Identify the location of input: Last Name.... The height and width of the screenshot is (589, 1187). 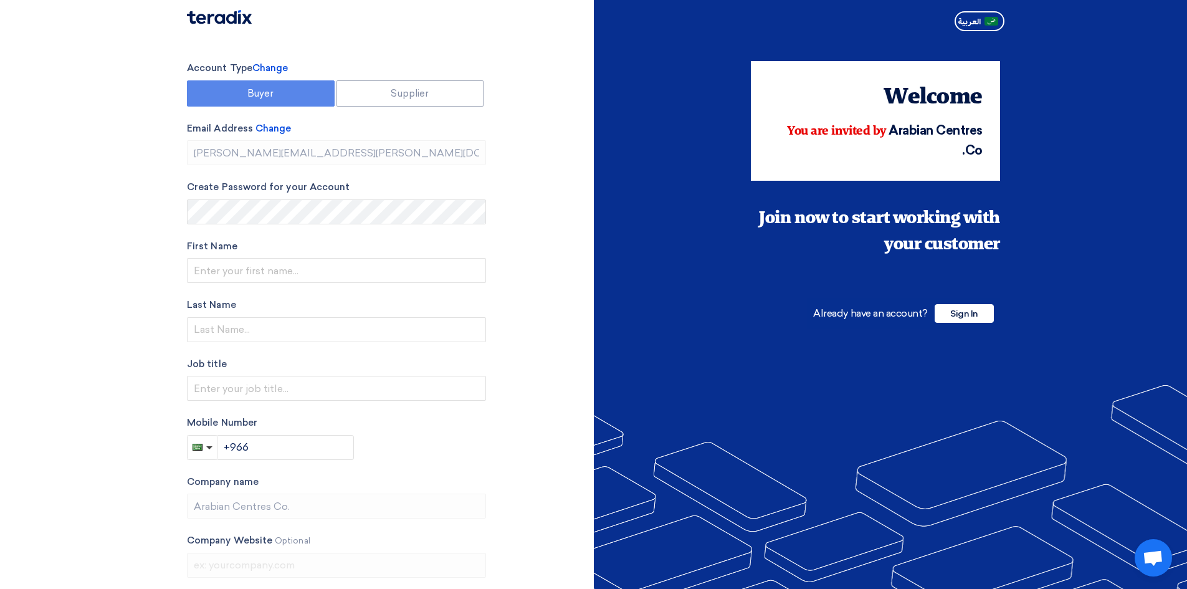
(336, 330).